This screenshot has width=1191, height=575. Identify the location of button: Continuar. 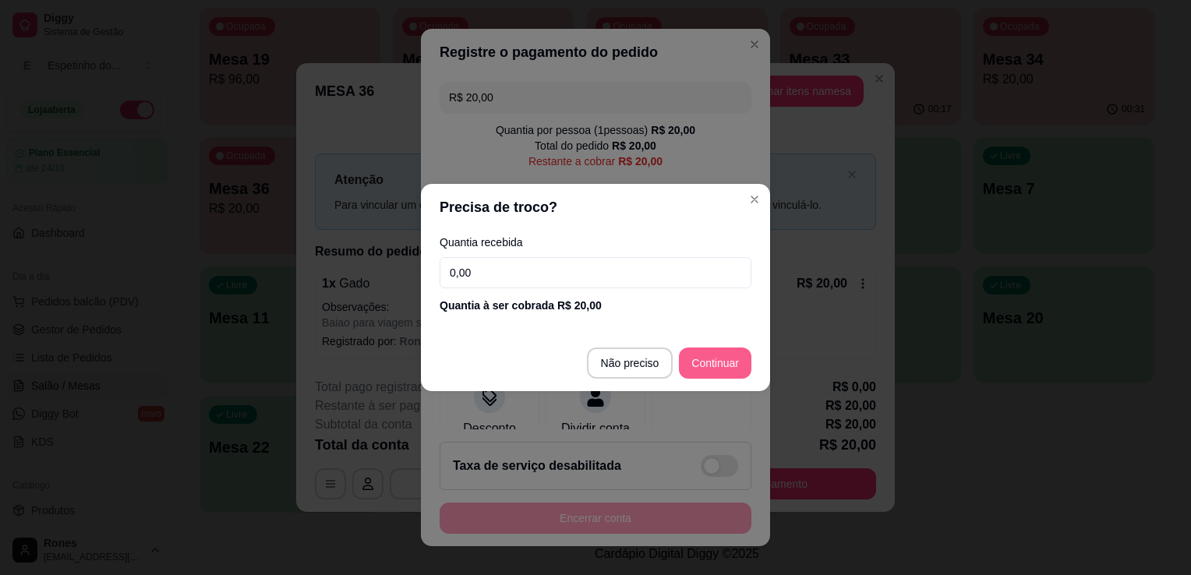
(715, 363).